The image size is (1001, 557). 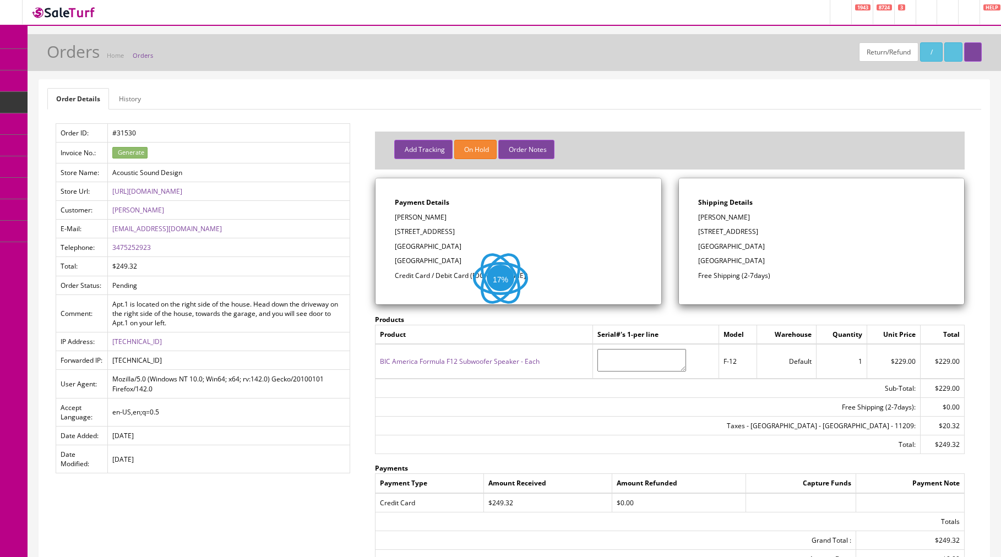 I want to click on button: On Hold, so click(x=475, y=149).